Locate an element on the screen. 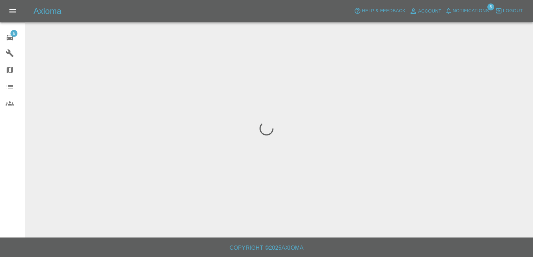  span: Account is located at coordinates (430, 11).